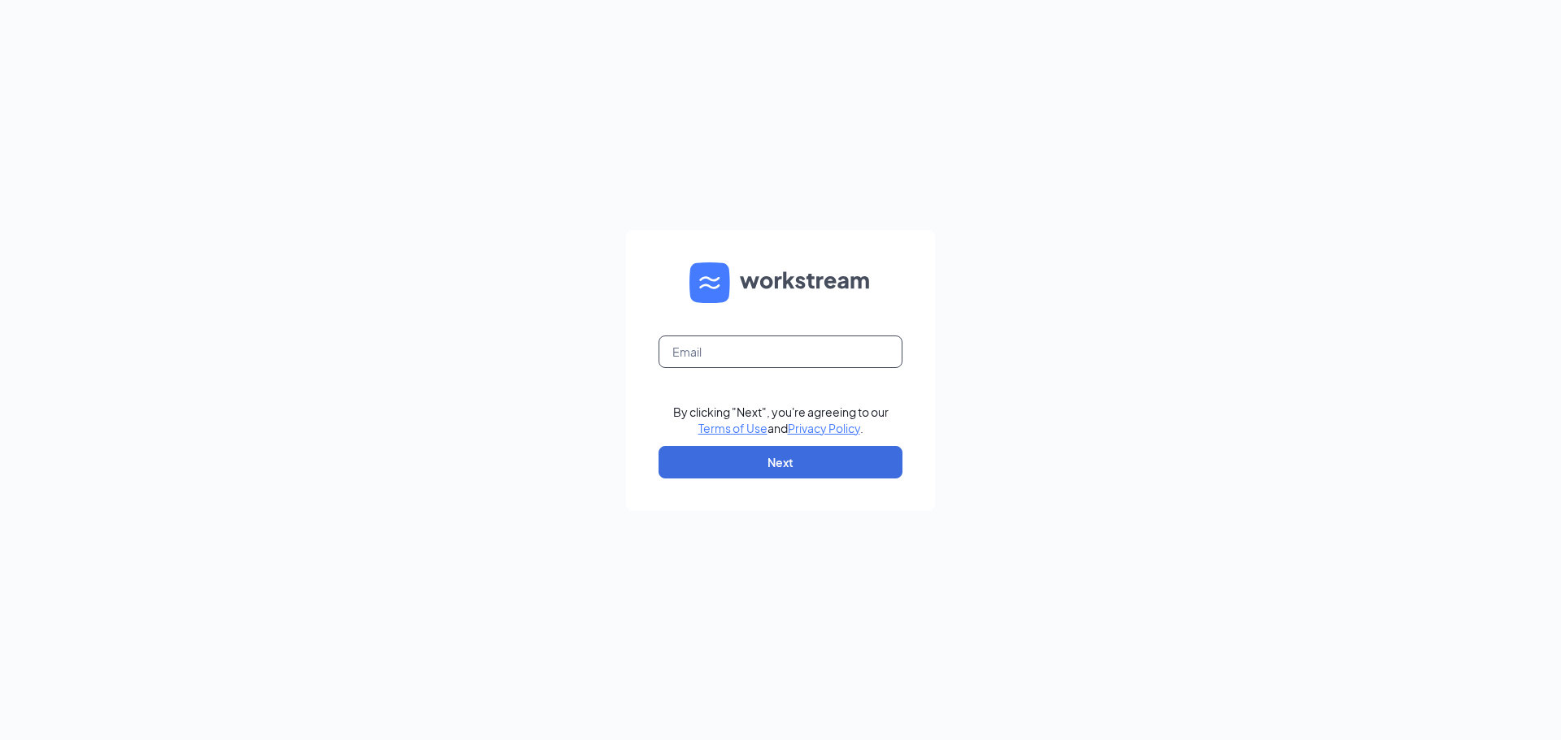 The image size is (1561, 740). What do you see at coordinates (780, 352) in the screenshot?
I see `input: Email` at bounding box center [780, 352].